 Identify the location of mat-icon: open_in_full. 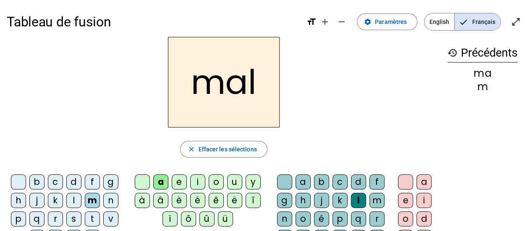
(516, 22).